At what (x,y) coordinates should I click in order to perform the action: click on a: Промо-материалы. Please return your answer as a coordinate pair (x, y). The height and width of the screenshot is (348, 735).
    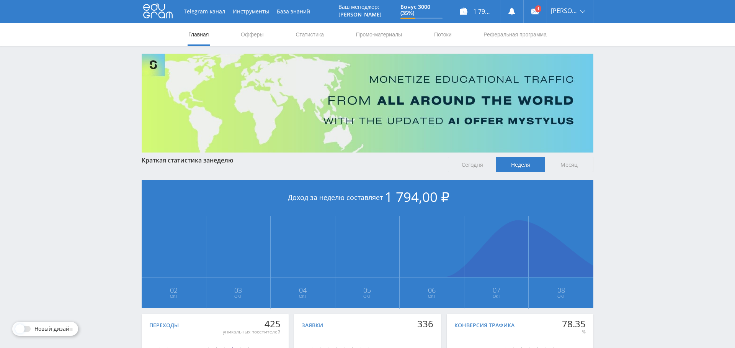
    Looking at the image, I should click on (379, 34).